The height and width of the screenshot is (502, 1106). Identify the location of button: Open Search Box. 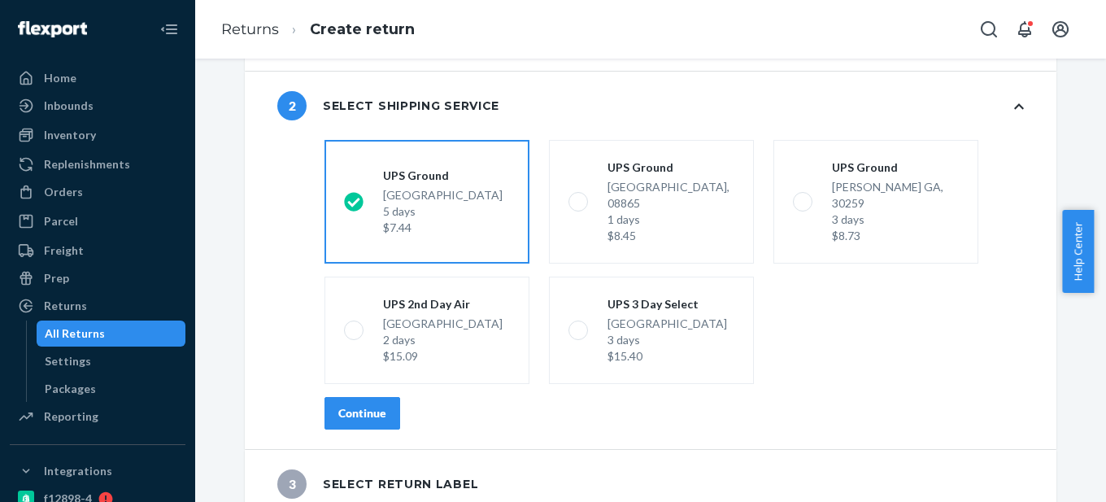
(989, 29).